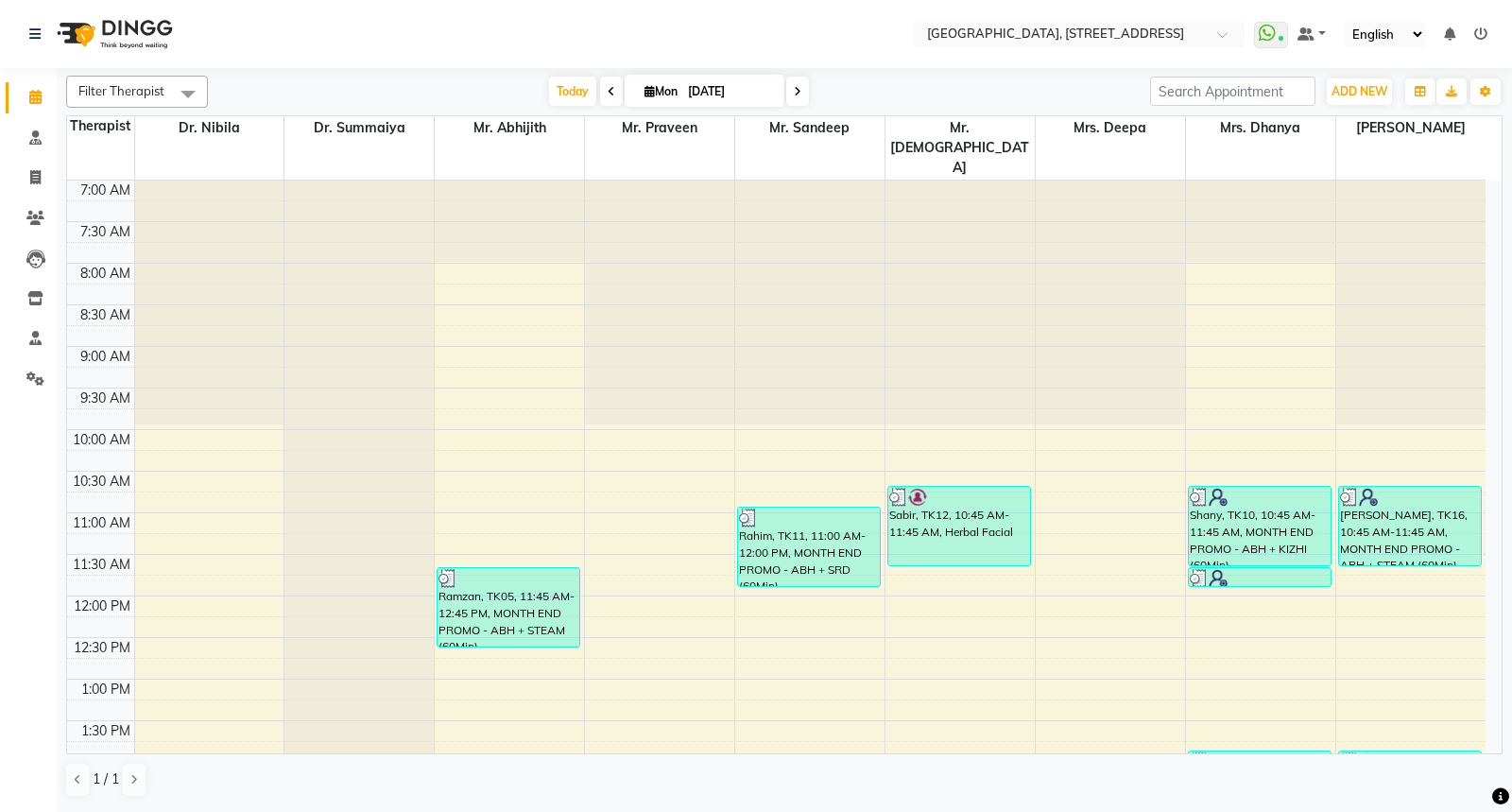 Image resolution: width=1512 pixels, height=812 pixels. I want to click on div: Shany, TK10, 10:45 AM-11:45 AM, MONTH END PROMO - ABH + KIZHI (60Min), so click(1259, 525).